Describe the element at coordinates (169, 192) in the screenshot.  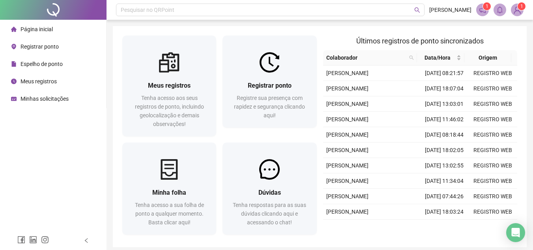
I see `span: Minha folha` at that location.